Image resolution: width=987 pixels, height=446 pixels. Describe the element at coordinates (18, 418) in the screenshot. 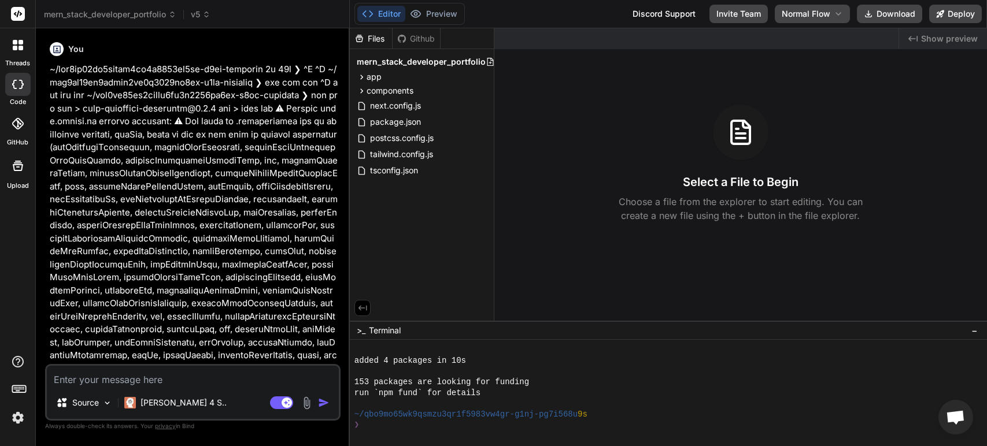

I see `img: settings` at that location.